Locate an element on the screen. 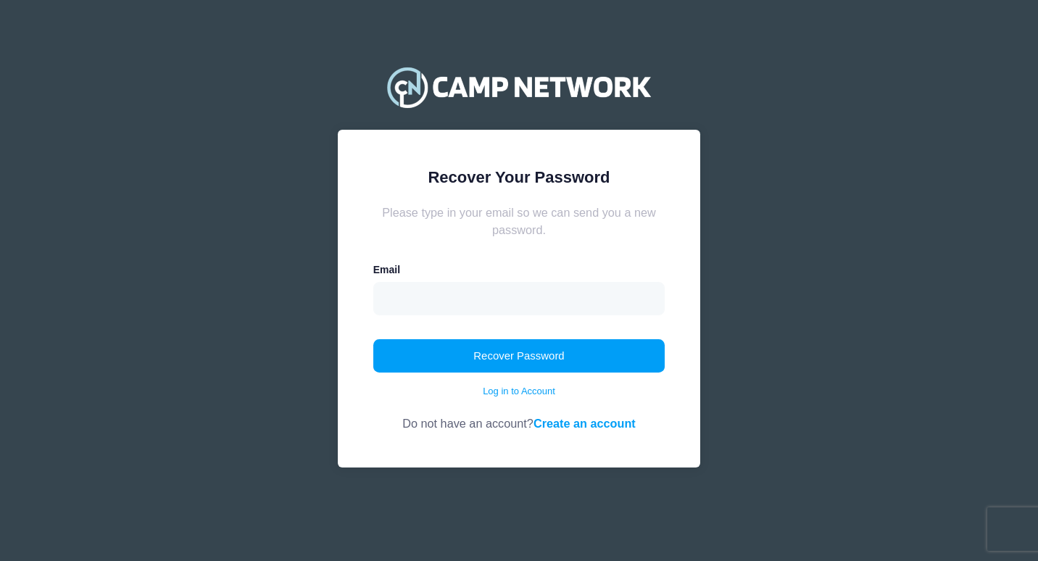 The image size is (1038, 561). img: Camp Network is located at coordinates (519, 87).